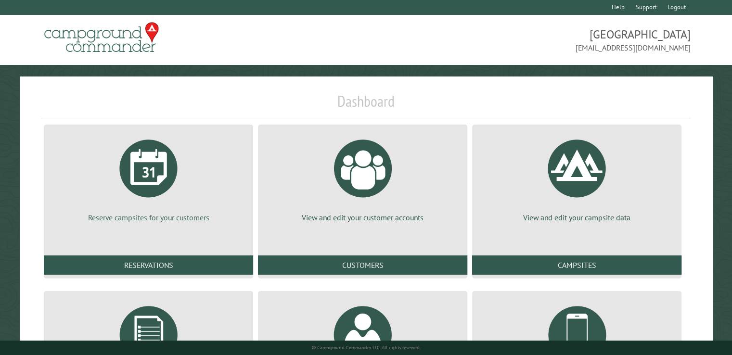 This screenshot has width=732, height=355. What do you see at coordinates (362, 218) in the screenshot?
I see `p: View and edit your customer accounts` at bounding box center [362, 218].